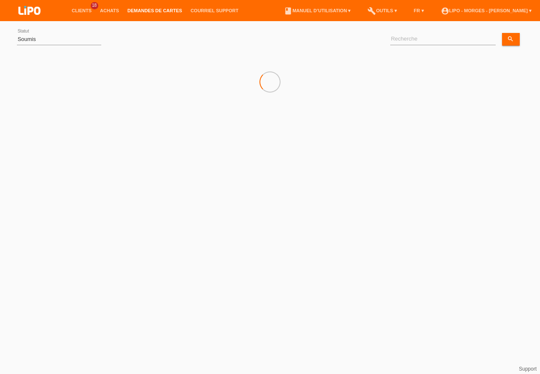  Describe the element at coordinates (445, 11) in the screenshot. I see `i: account_circle` at that location.